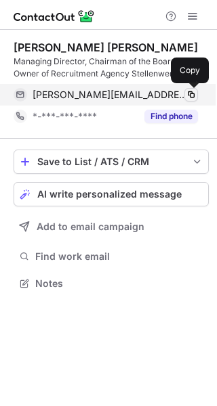 The image size is (217, 406). I want to click on span: Add to email campaign, so click(90, 227).